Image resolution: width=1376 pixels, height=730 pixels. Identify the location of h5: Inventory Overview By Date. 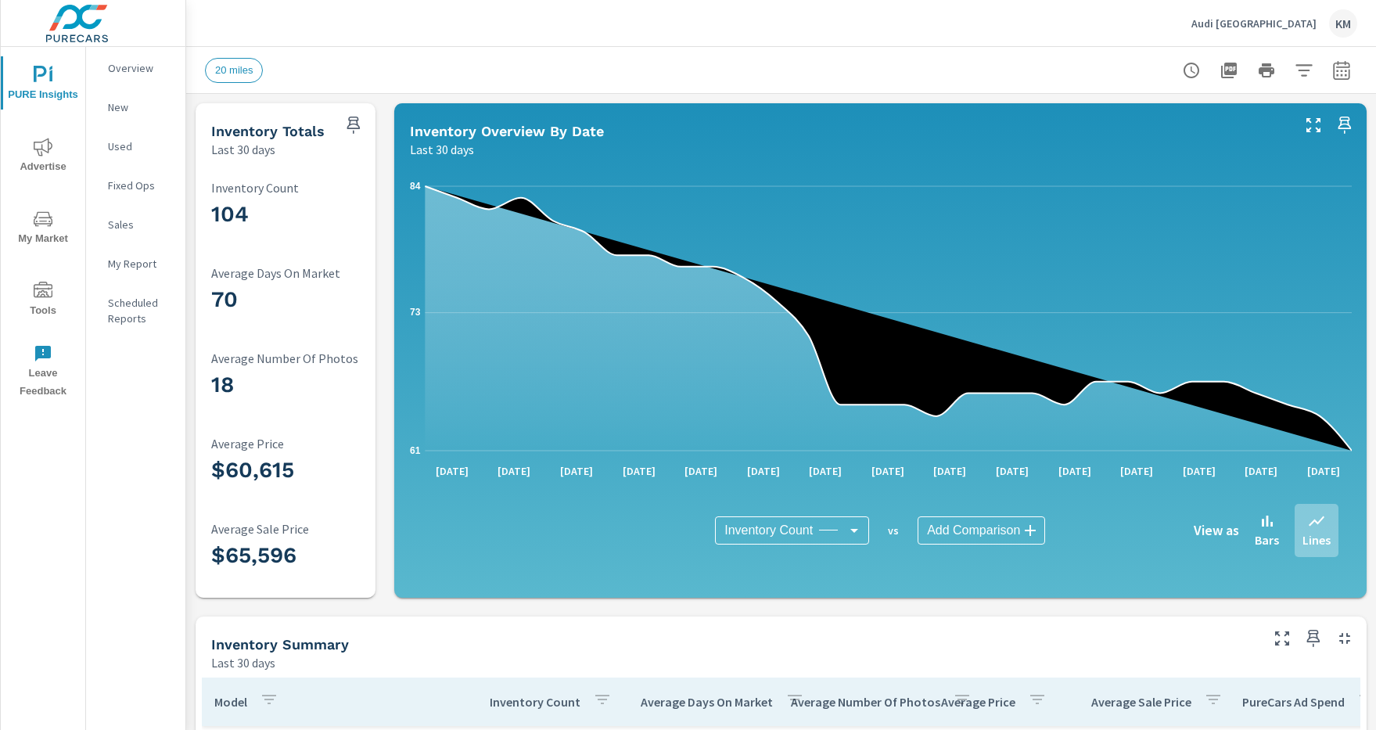
(507, 131).